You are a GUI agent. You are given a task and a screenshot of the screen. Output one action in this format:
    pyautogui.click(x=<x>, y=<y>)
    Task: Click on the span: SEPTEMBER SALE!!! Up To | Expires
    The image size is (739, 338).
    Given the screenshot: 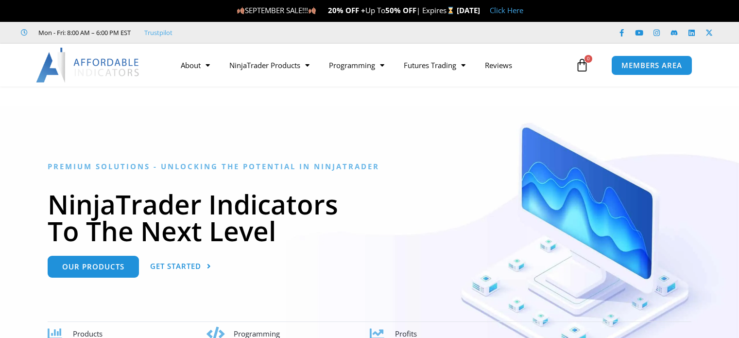 What is the action you would take?
    pyautogui.click(x=347, y=10)
    